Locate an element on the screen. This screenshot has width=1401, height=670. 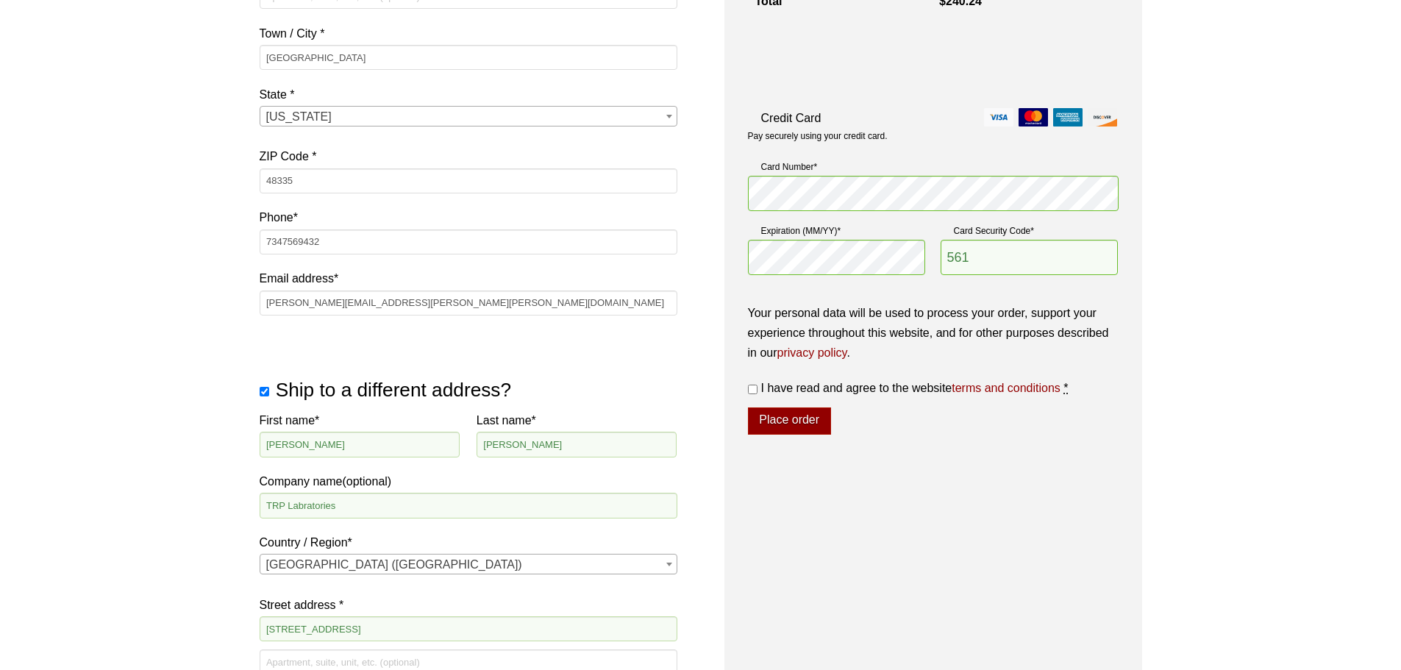
button: Place order is located at coordinates (789, 422).